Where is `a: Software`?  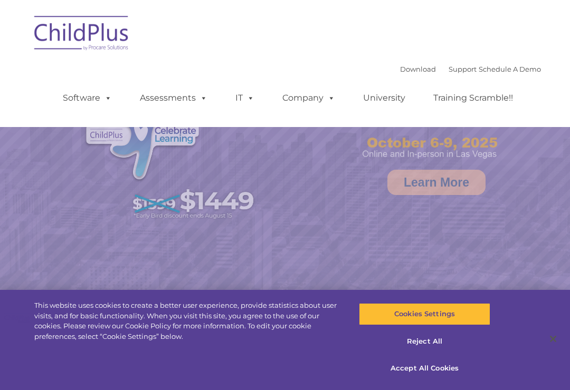
a: Software is located at coordinates (87, 98).